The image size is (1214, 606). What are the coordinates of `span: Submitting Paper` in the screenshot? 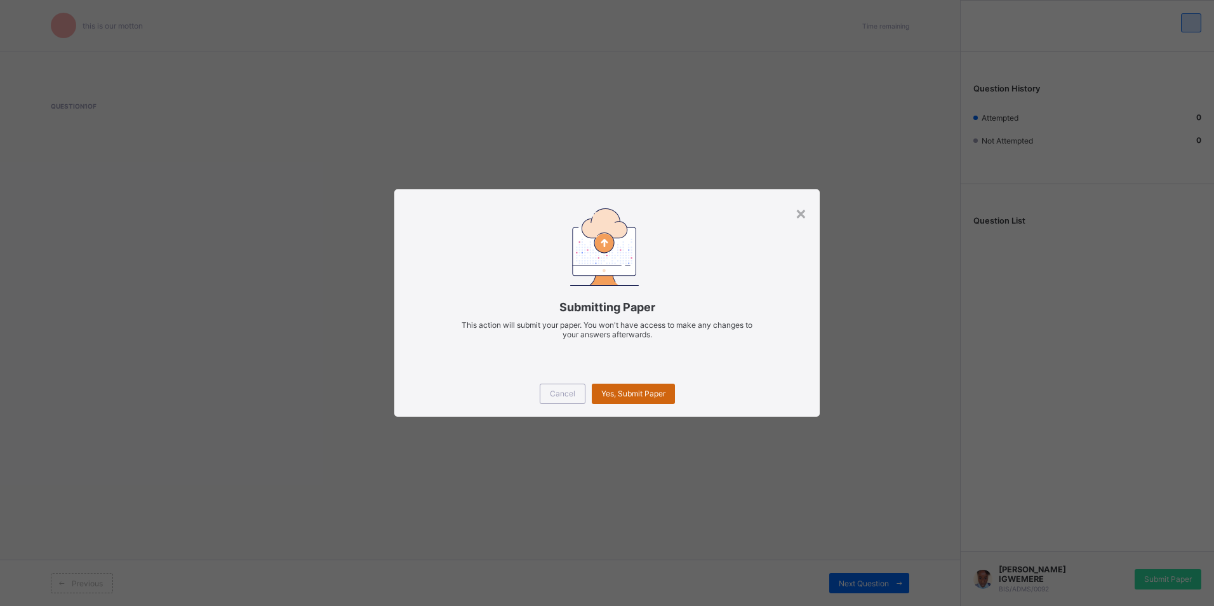 It's located at (606, 307).